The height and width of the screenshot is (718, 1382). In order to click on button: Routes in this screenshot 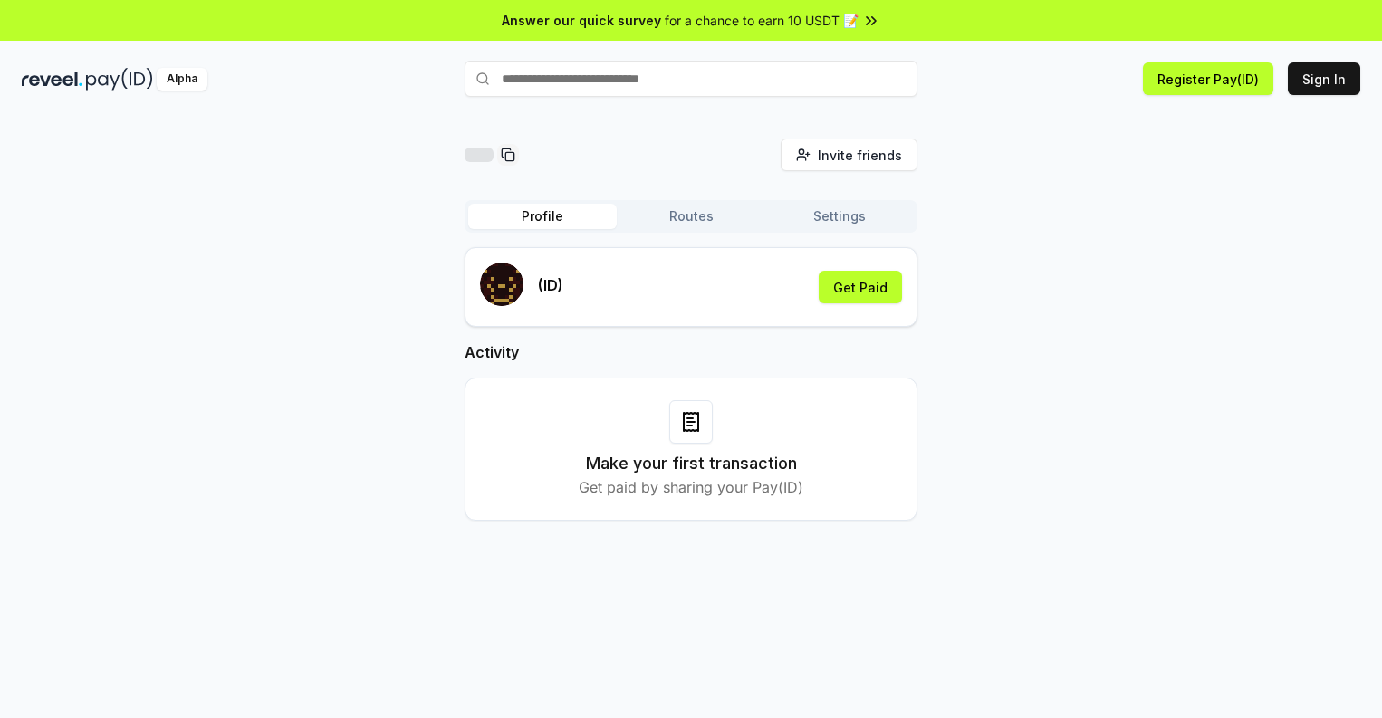, I will do `click(691, 216)`.